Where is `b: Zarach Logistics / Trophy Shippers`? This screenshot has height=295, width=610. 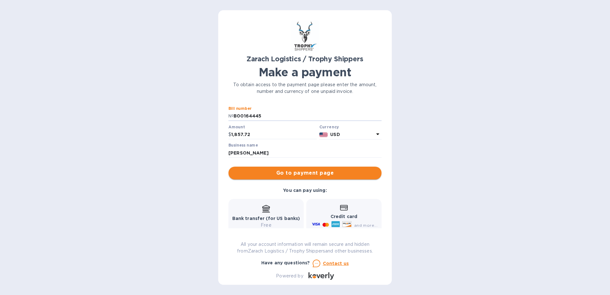 b: Zarach Logistics / Trophy Shippers is located at coordinates (305, 59).